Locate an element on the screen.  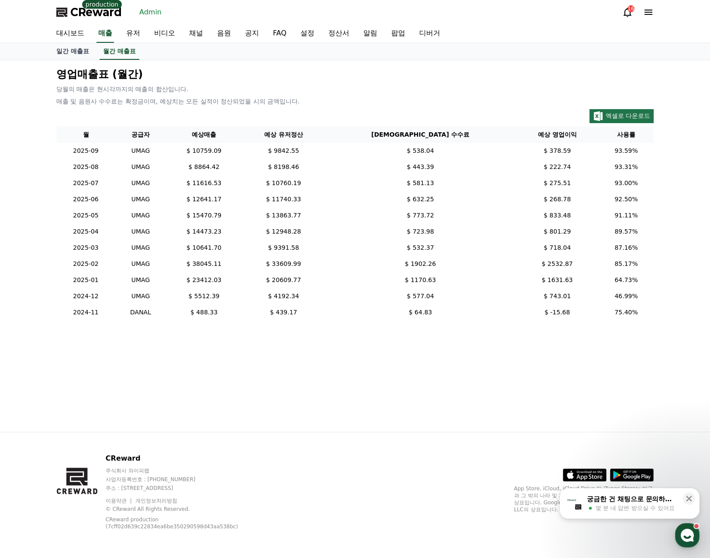
td: $ 15470.79 is located at coordinates (204, 215).